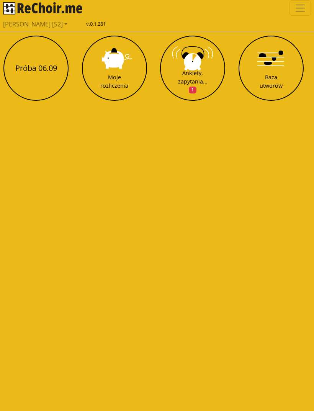 The image size is (314, 411). I want to click on button: Ankiety, zapytania...1, so click(193, 68).